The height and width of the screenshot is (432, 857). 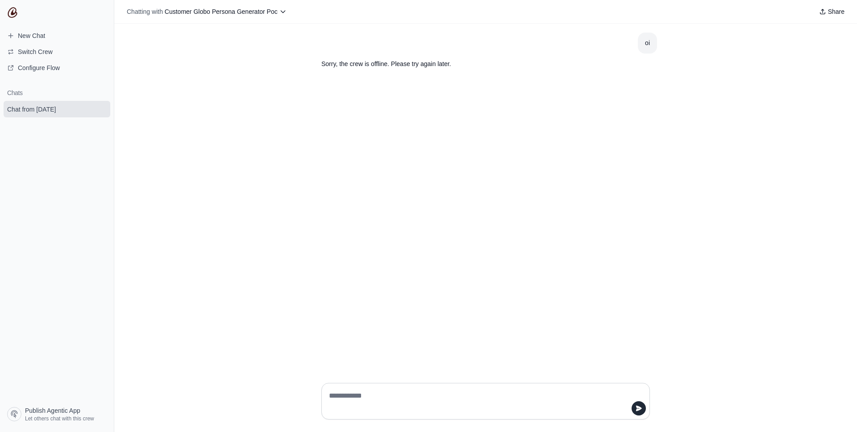 What do you see at coordinates (221, 12) in the screenshot?
I see `span: Customer Globo Persona Generator Poc` at bounding box center [221, 12].